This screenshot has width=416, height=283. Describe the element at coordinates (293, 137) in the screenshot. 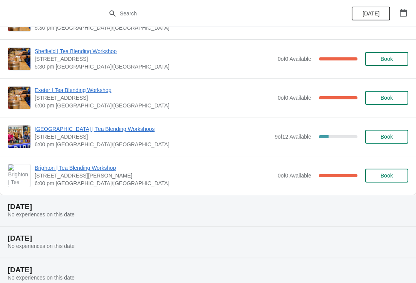

I see `span: 9 of 12 Available` at that location.